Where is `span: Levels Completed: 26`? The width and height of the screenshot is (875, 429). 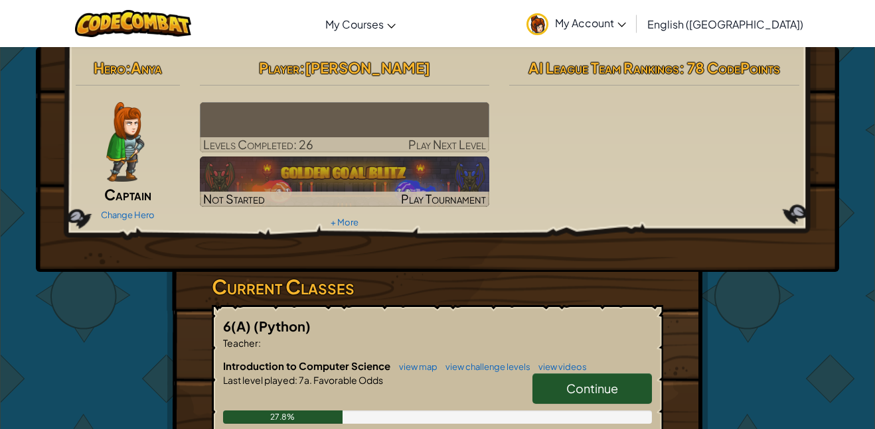 span: Levels Completed: 26 is located at coordinates (258, 144).